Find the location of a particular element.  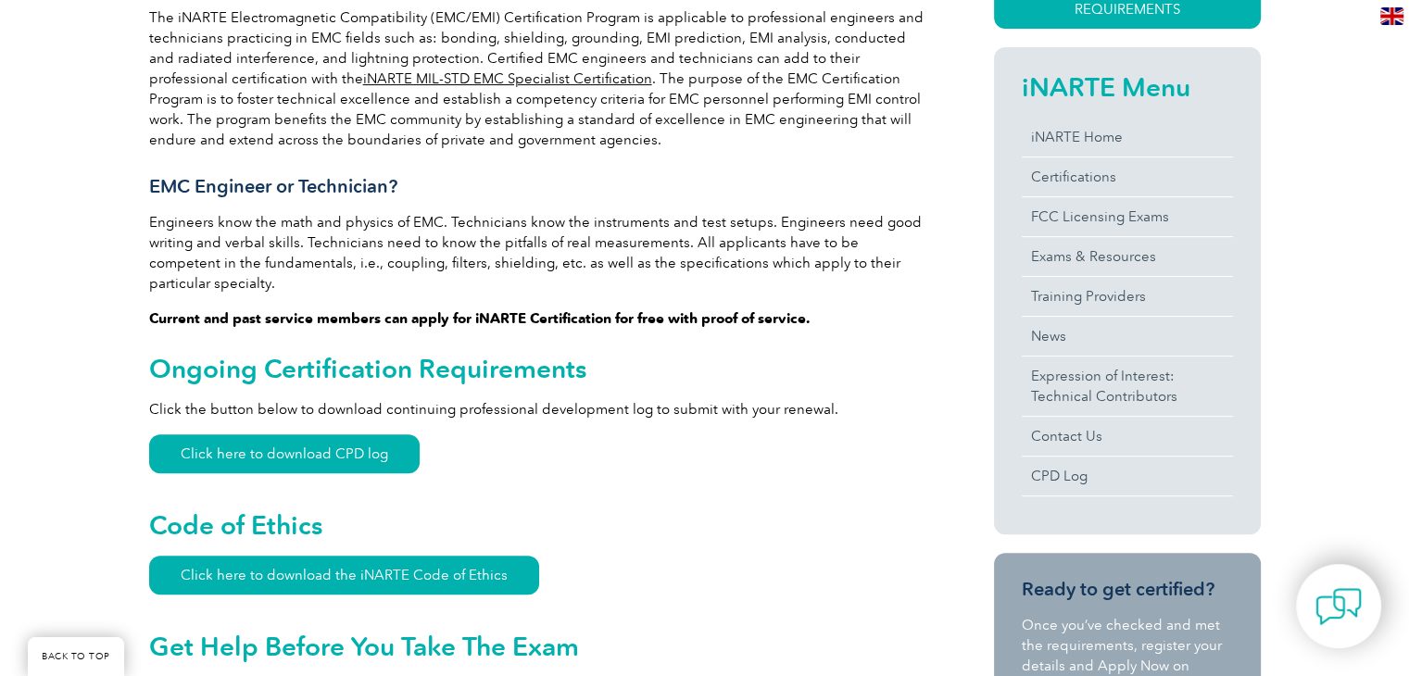

a: Click here to download the iNARTE Code of Ethics is located at coordinates (344, 575).